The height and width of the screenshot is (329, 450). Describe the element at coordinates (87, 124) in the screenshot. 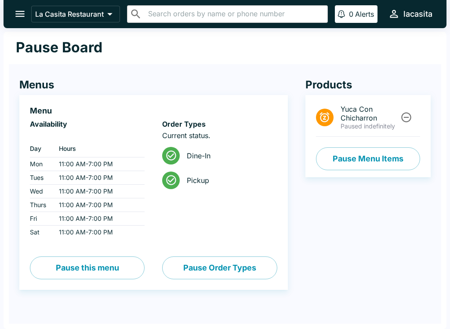

I see `h6: Availability` at that location.